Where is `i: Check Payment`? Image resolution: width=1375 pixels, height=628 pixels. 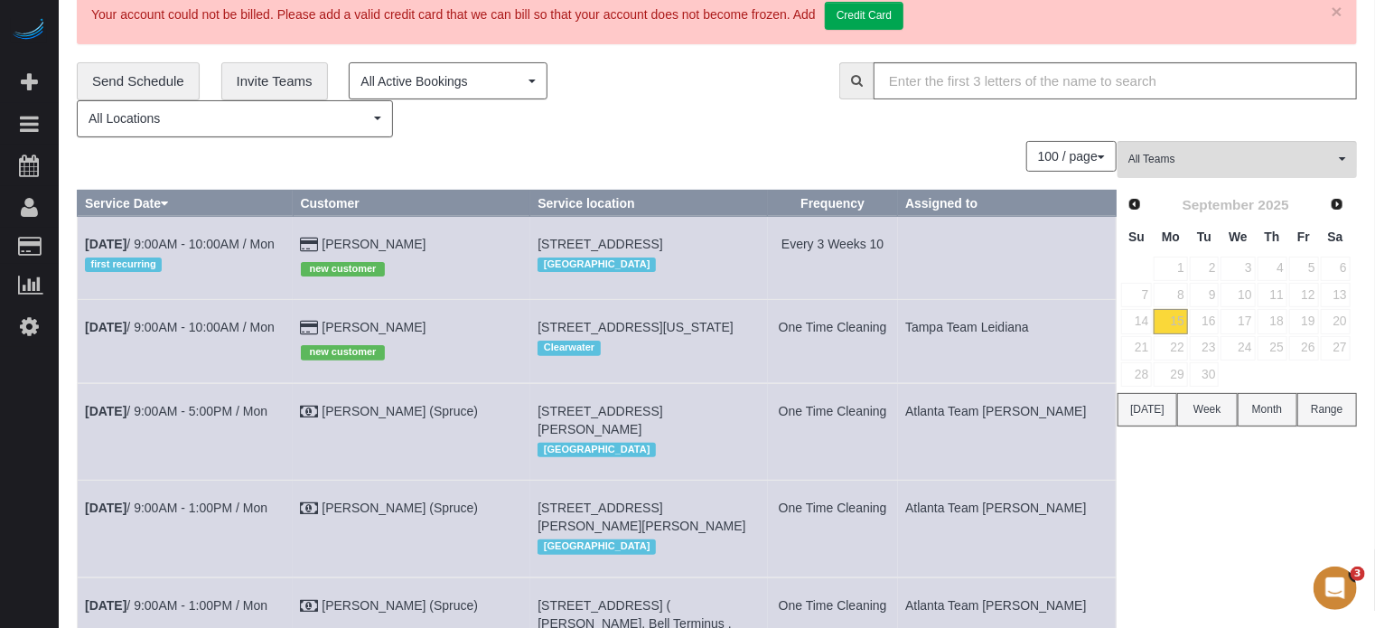 i: Check Payment is located at coordinates (310, 509).